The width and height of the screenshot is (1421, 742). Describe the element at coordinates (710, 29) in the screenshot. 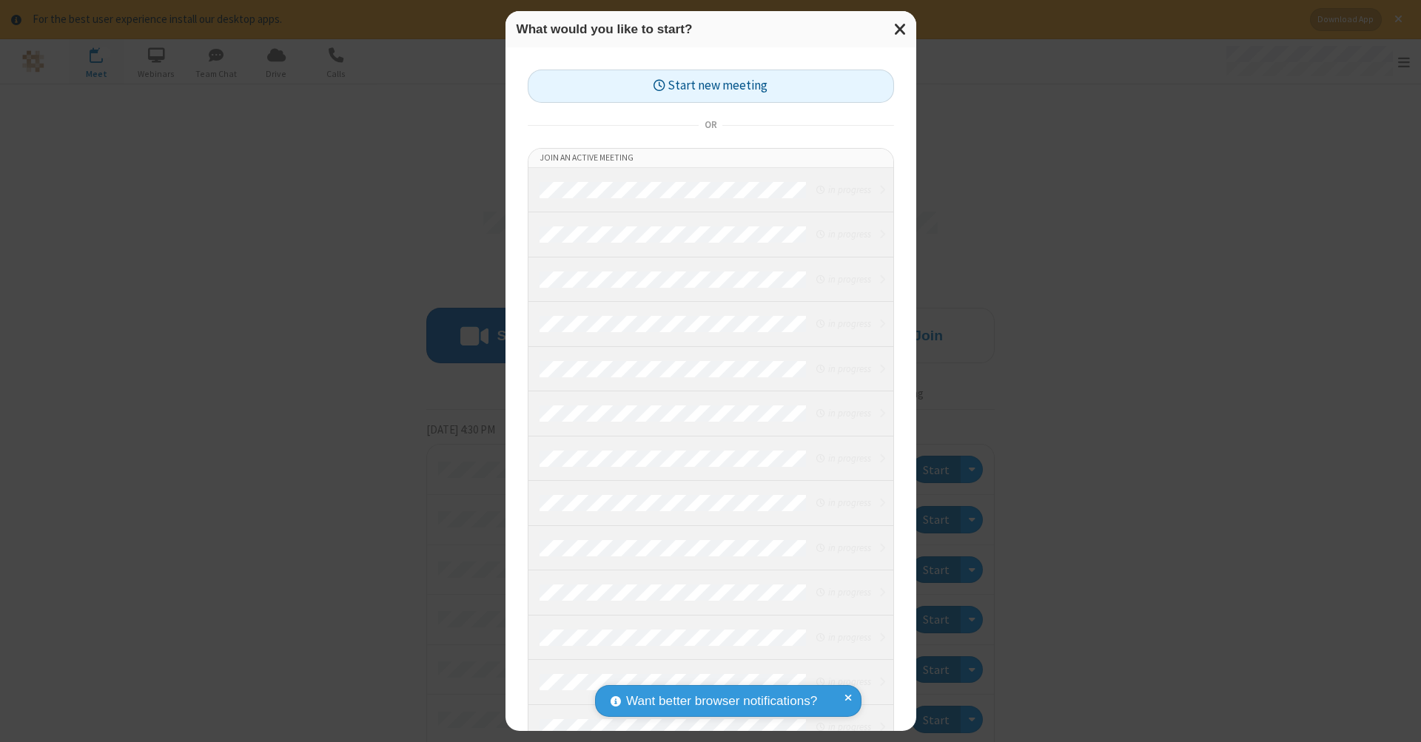

I see `h3: What would you like to start?` at that location.